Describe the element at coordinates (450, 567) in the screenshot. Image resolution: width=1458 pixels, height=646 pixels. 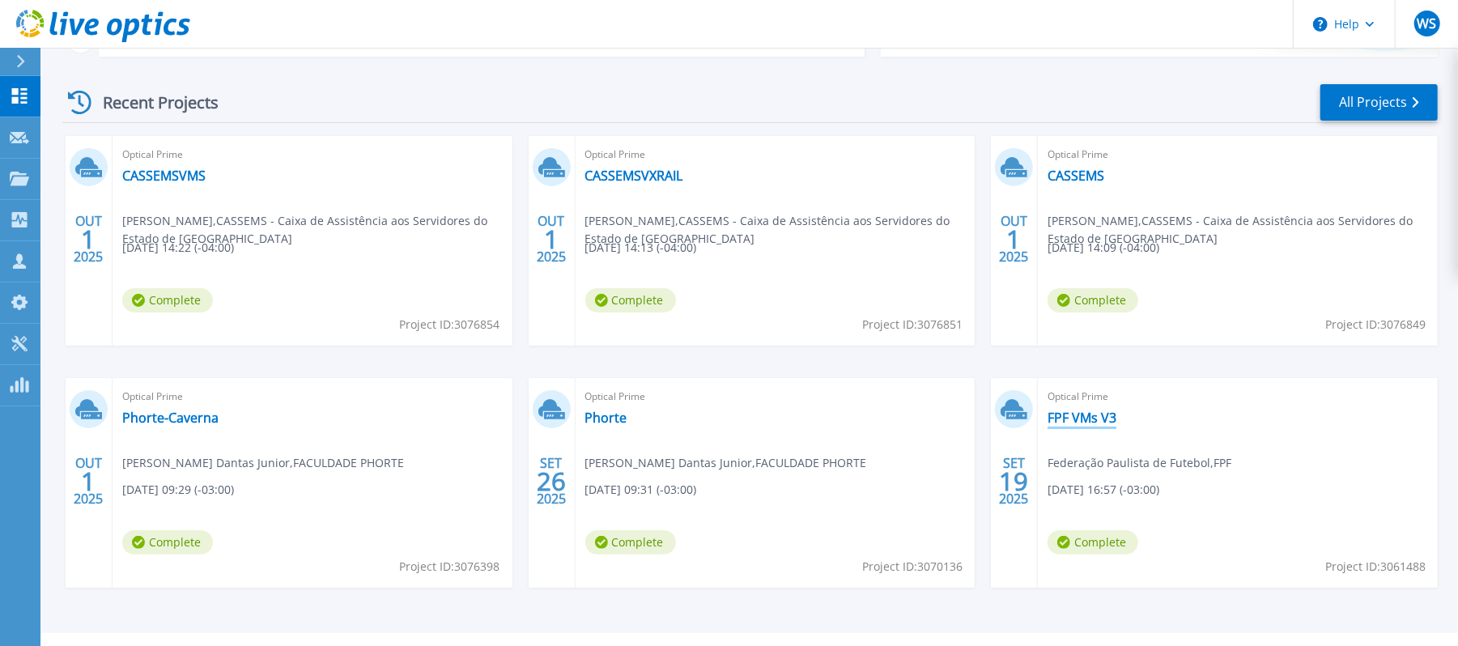
I see `span: Project ID: 3076398` at that location.